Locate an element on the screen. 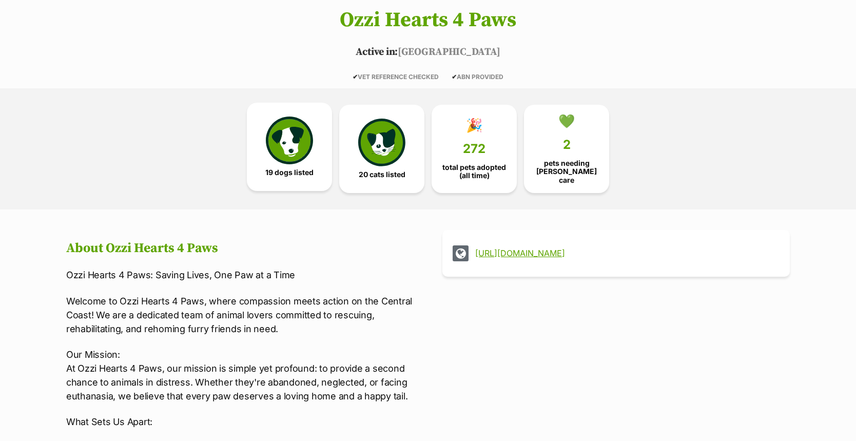 This screenshot has width=856, height=441. span: 20 cats listed is located at coordinates (382, 174).